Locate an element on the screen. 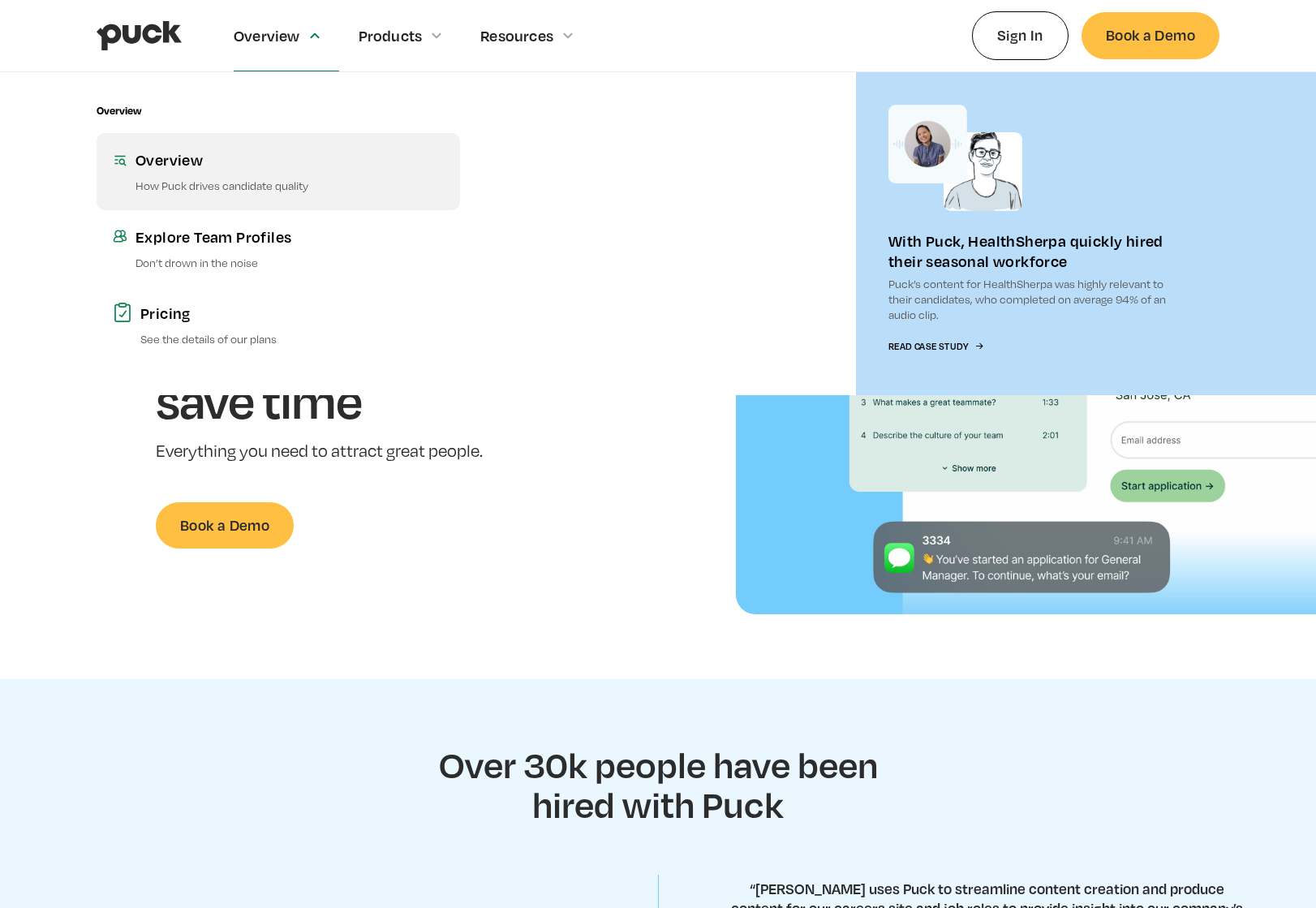 The image size is (1316, 908). div: With Puck, HealthSherpa quickly hired their seasonal workforce is located at coordinates (1038, 251).